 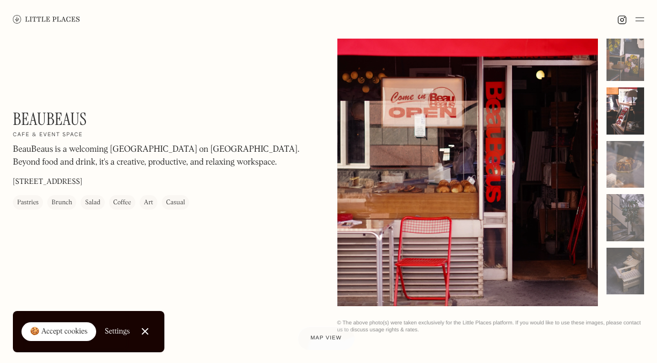 What do you see at coordinates (148, 203) in the screenshot?
I see `div: Art` at bounding box center [148, 203].